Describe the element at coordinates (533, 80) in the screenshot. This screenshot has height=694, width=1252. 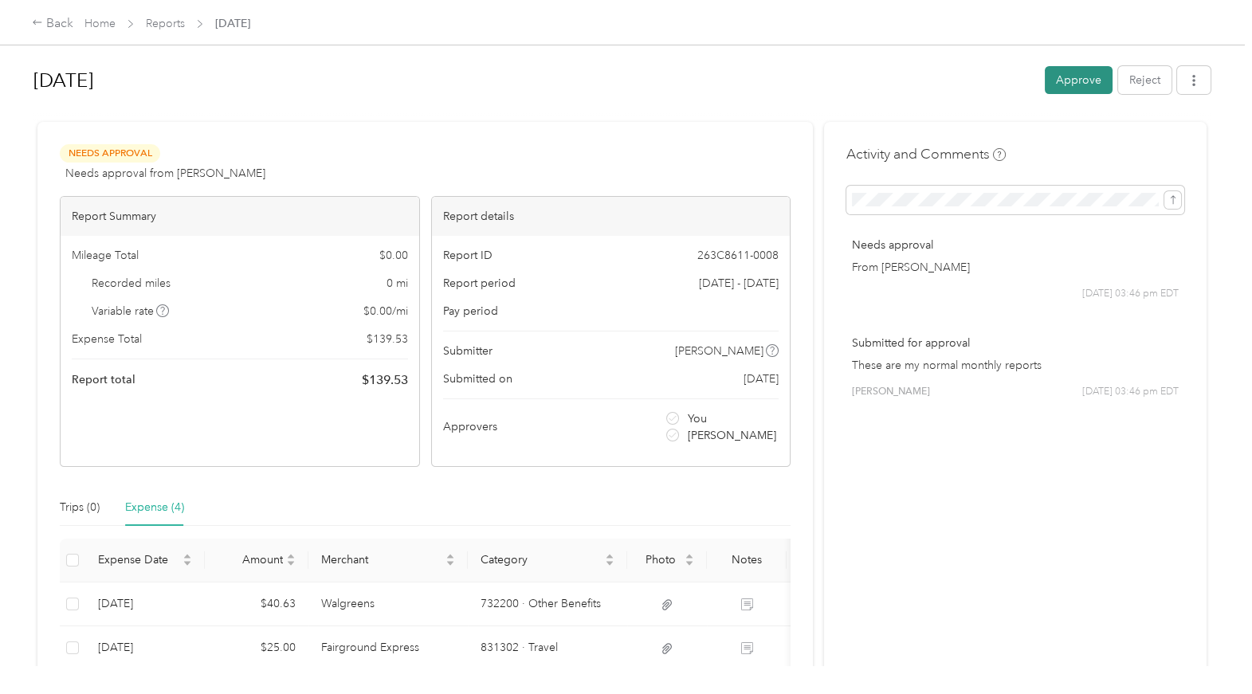
I see `h1: Aug 2025` at that location.